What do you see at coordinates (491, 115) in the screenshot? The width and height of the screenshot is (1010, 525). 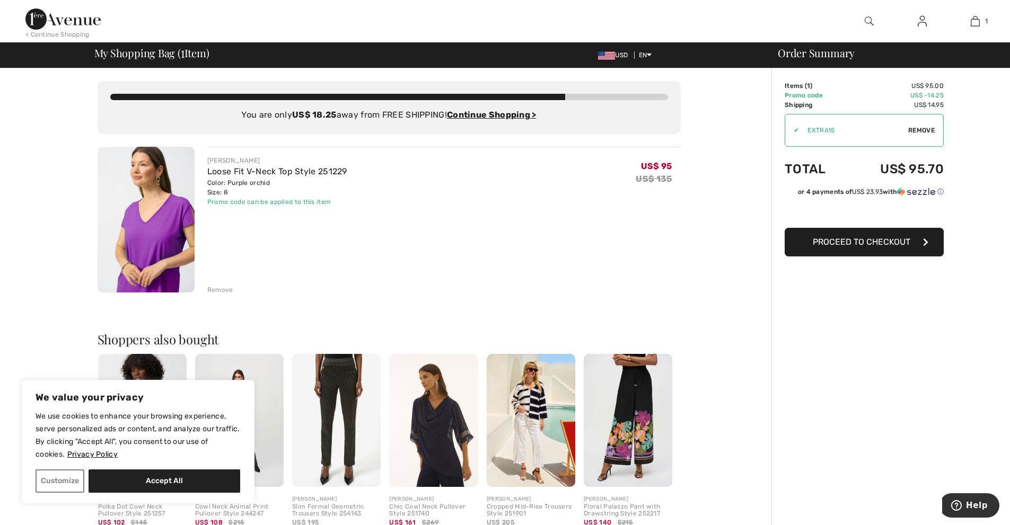 I see `a: Continue Shopping >` at bounding box center [491, 115].